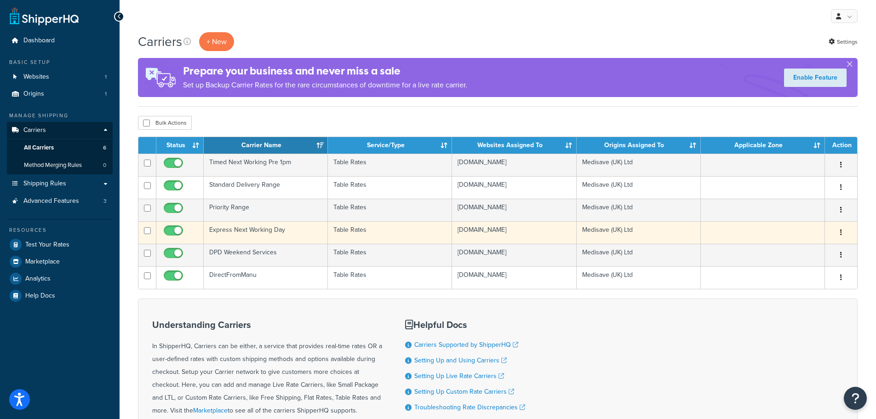 This screenshot has width=876, height=419. What do you see at coordinates (464, 391) in the screenshot?
I see `a: Setting Up Custom Rate Carriers` at bounding box center [464, 391].